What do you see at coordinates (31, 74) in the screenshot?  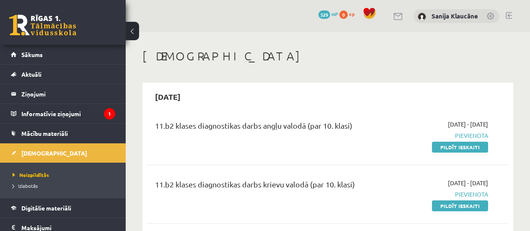 I see `span: Aktuāli` at bounding box center [31, 74].